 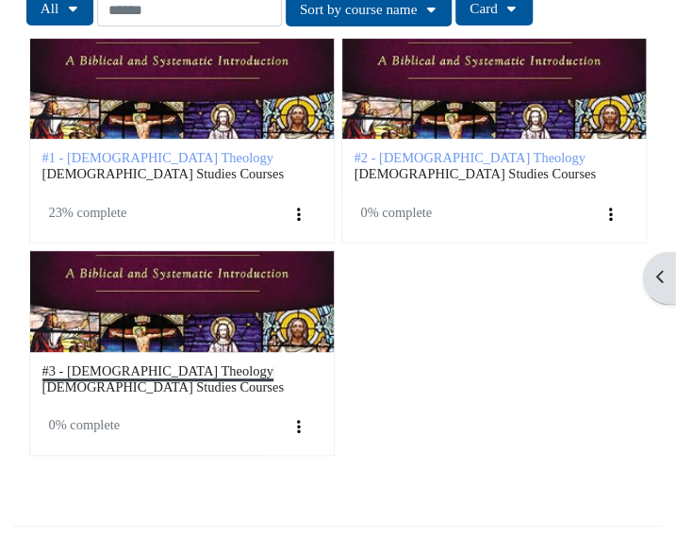 I want to click on span: #1 - Evangelical Theology, so click(x=158, y=158).